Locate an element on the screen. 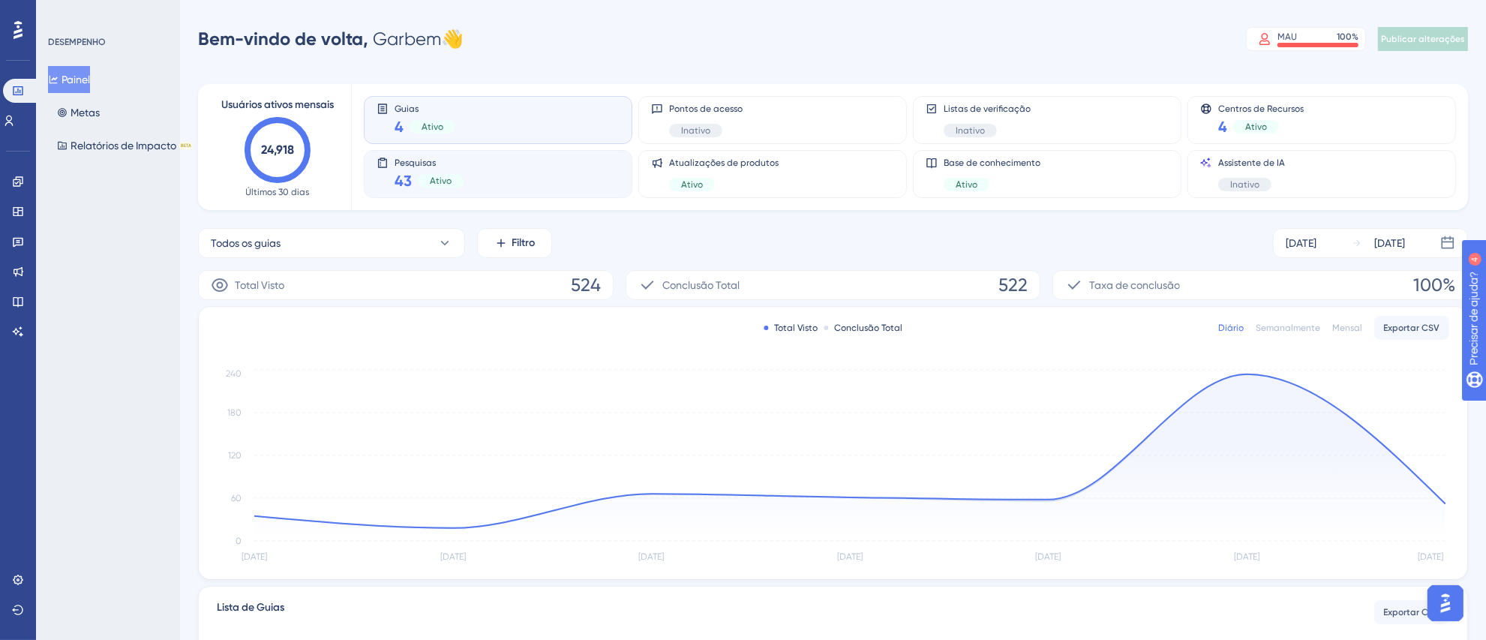 The width and height of the screenshot is (1486, 640). font: Base de conhecimento is located at coordinates (992, 163).